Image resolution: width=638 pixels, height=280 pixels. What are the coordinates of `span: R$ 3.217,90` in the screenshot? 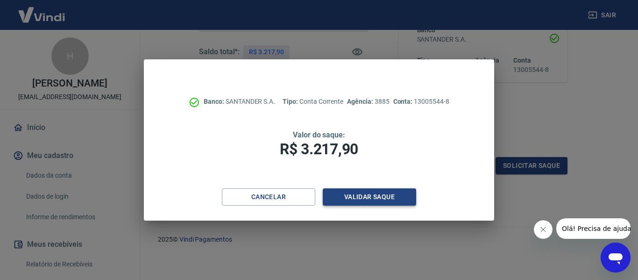 It's located at (319, 149).